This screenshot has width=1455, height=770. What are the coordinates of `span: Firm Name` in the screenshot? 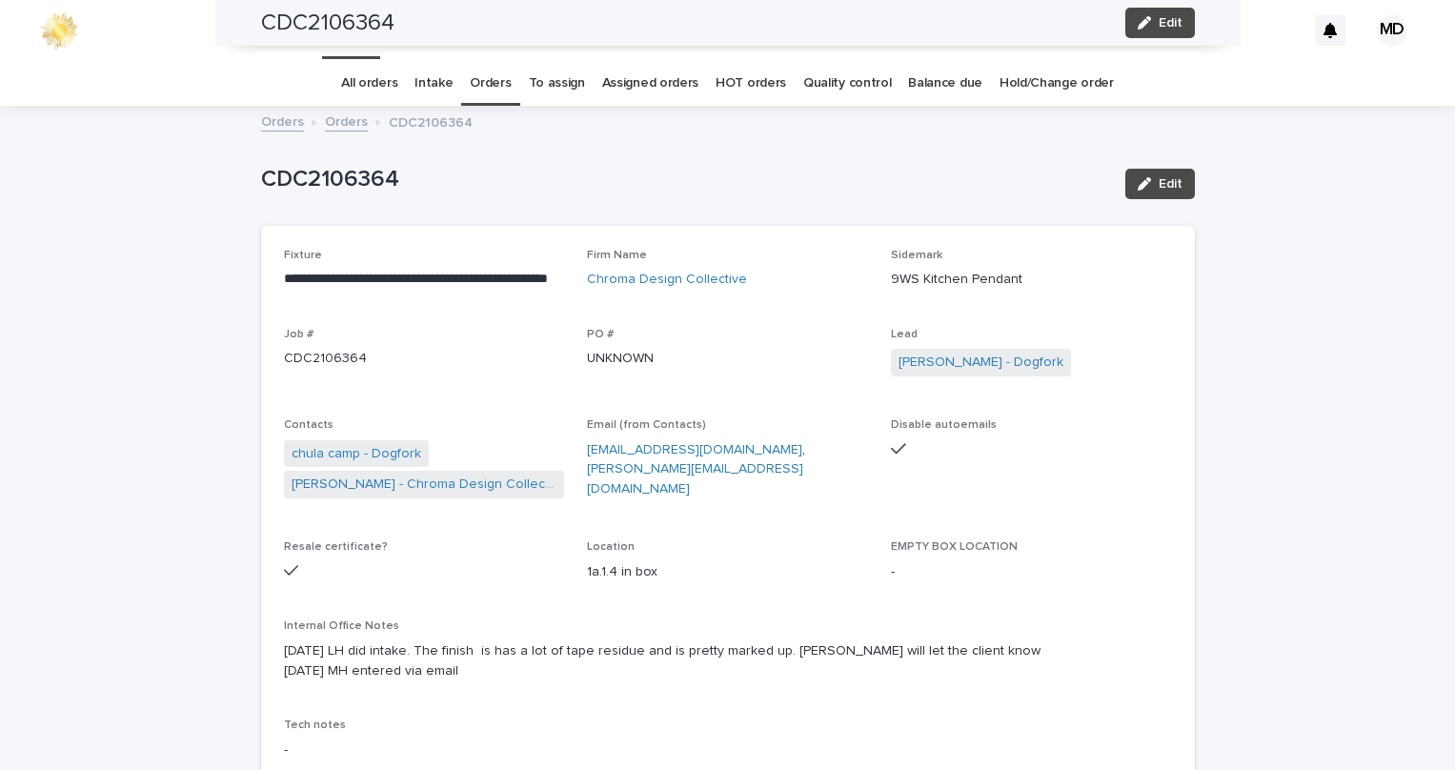 It's located at (617, 255).